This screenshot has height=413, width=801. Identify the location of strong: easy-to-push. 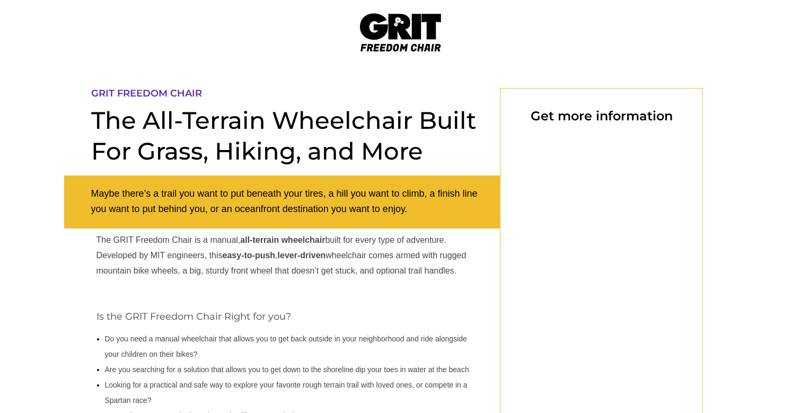
(249, 255).